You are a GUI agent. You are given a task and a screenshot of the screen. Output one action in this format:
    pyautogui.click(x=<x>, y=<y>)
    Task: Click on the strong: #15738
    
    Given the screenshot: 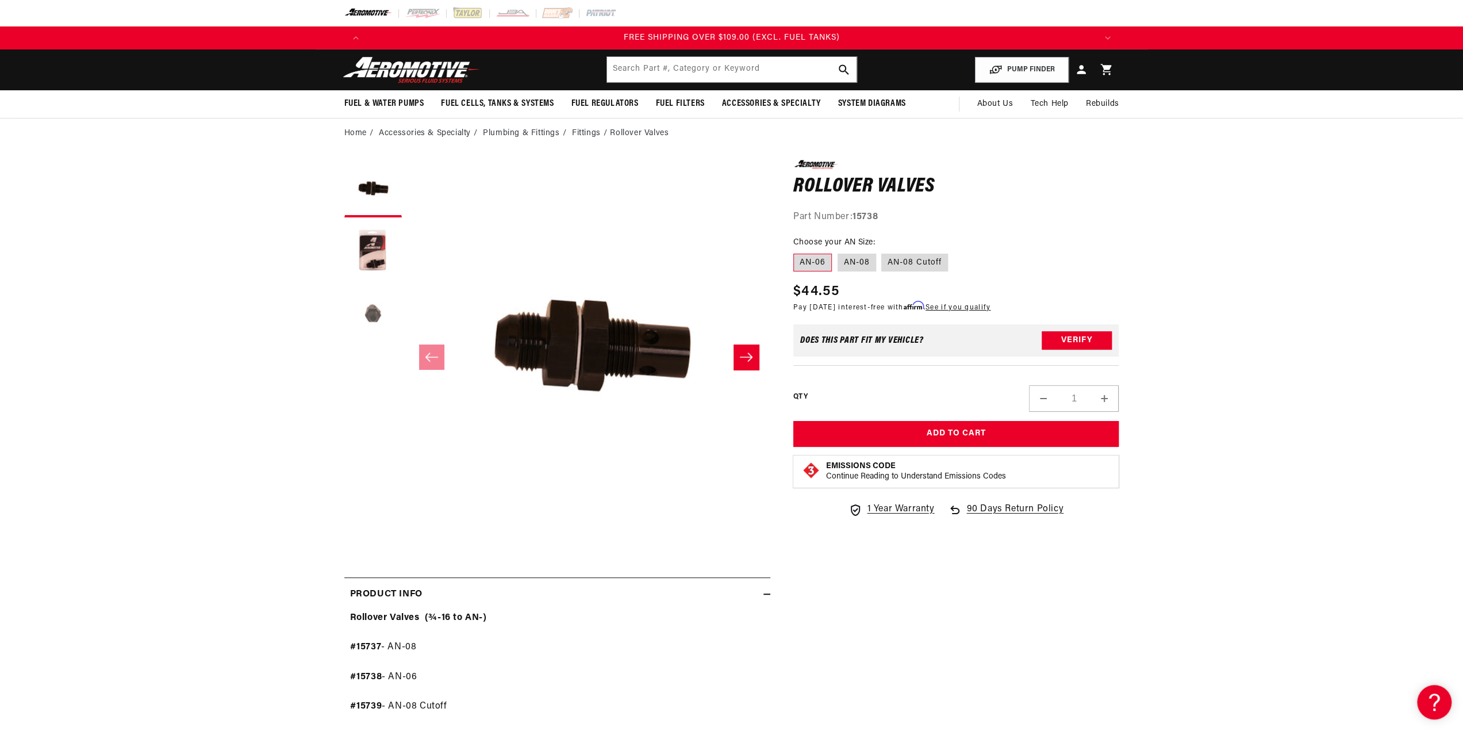 What is the action you would take?
    pyautogui.click(x=366, y=676)
    